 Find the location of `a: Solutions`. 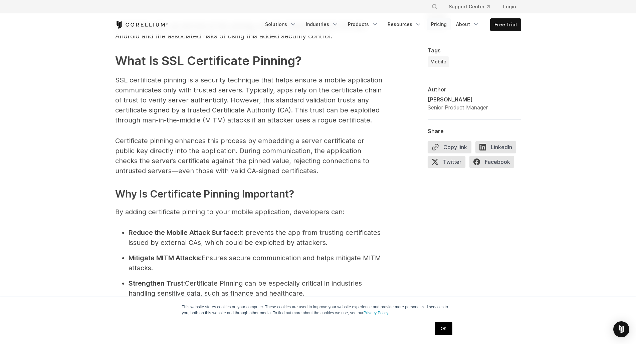

a: Solutions is located at coordinates (281, 24).